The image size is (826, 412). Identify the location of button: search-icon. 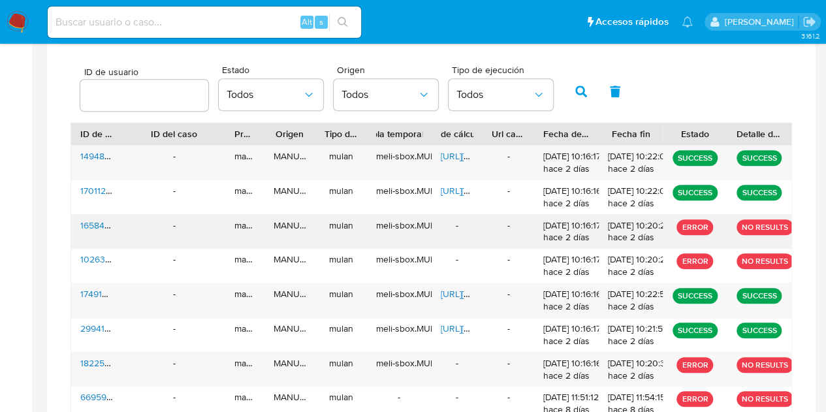
(342, 22).